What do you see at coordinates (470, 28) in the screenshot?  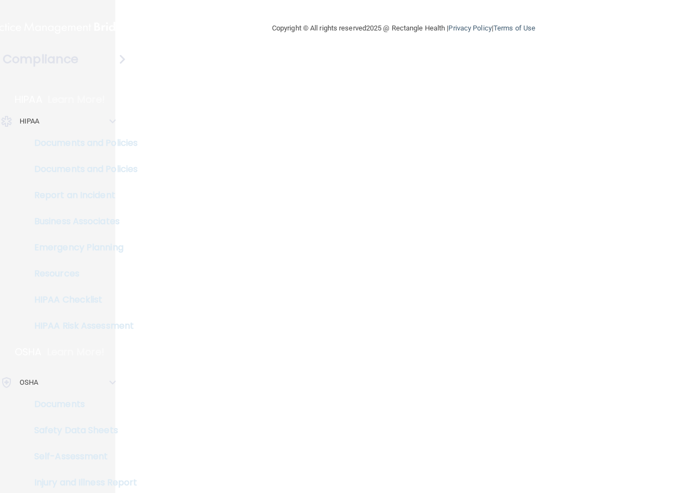 I see `a: Privacy Policy` at bounding box center [470, 28].